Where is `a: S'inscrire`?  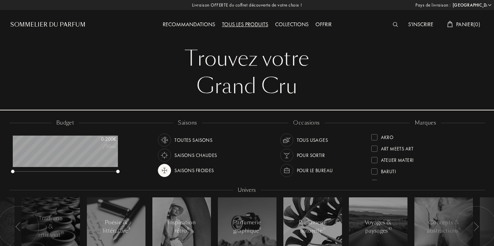
a: S'inscrire is located at coordinates (421, 24).